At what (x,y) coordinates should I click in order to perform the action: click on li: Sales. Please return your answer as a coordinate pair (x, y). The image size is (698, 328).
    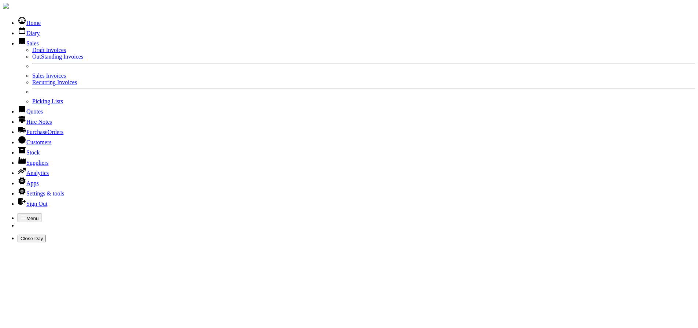
    Looking at the image, I should click on (356, 71).